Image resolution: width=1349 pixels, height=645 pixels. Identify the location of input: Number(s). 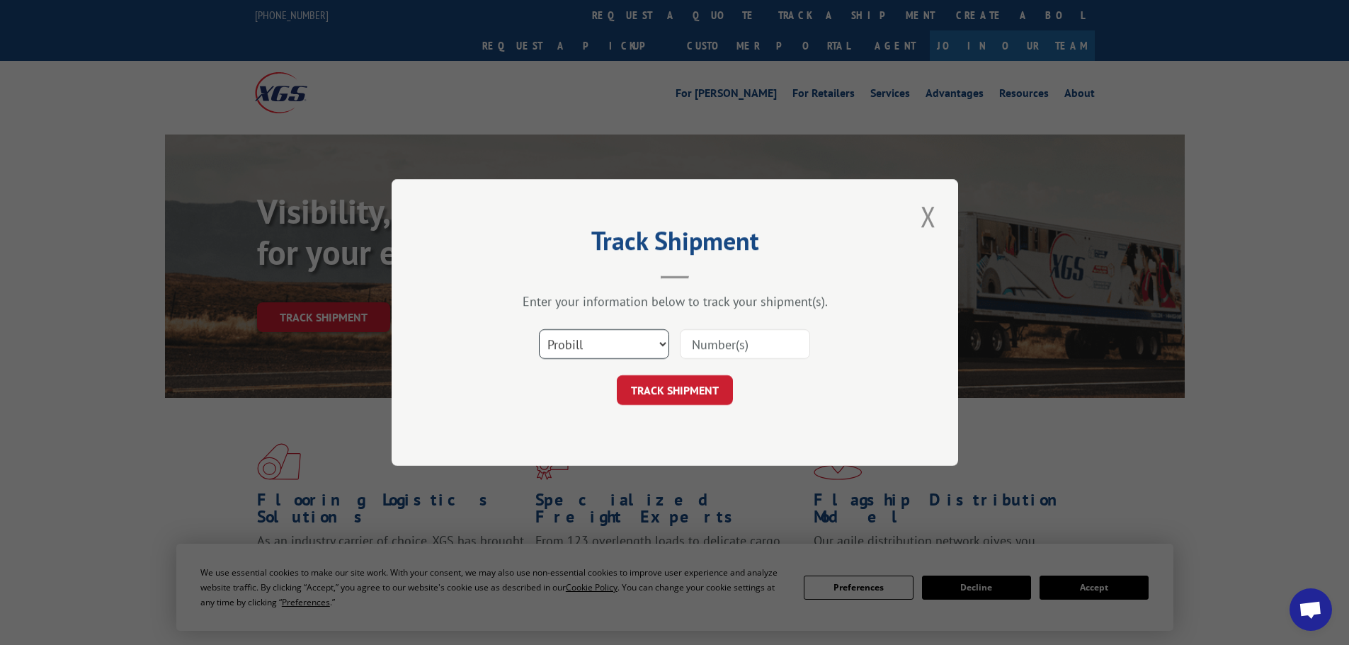
(745, 344).